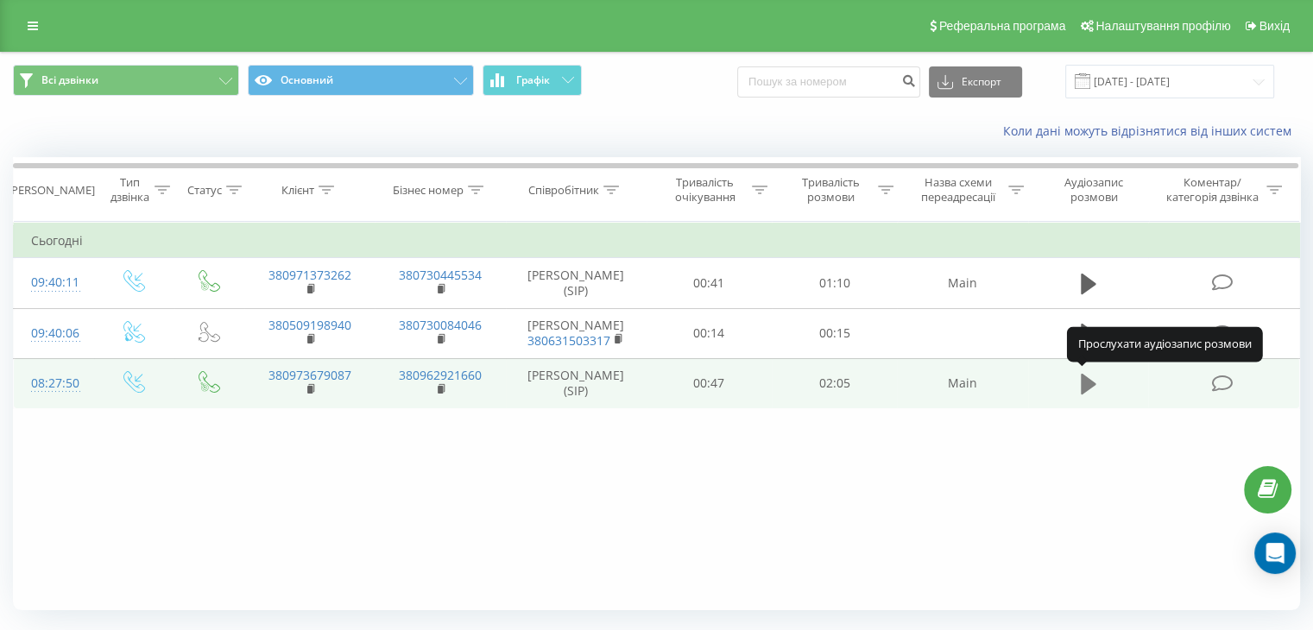 This screenshot has width=1313, height=630. What do you see at coordinates (958, 190) in the screenshot?
I see `div: Назва схеми переадресації` at bounding box center [958, 190].